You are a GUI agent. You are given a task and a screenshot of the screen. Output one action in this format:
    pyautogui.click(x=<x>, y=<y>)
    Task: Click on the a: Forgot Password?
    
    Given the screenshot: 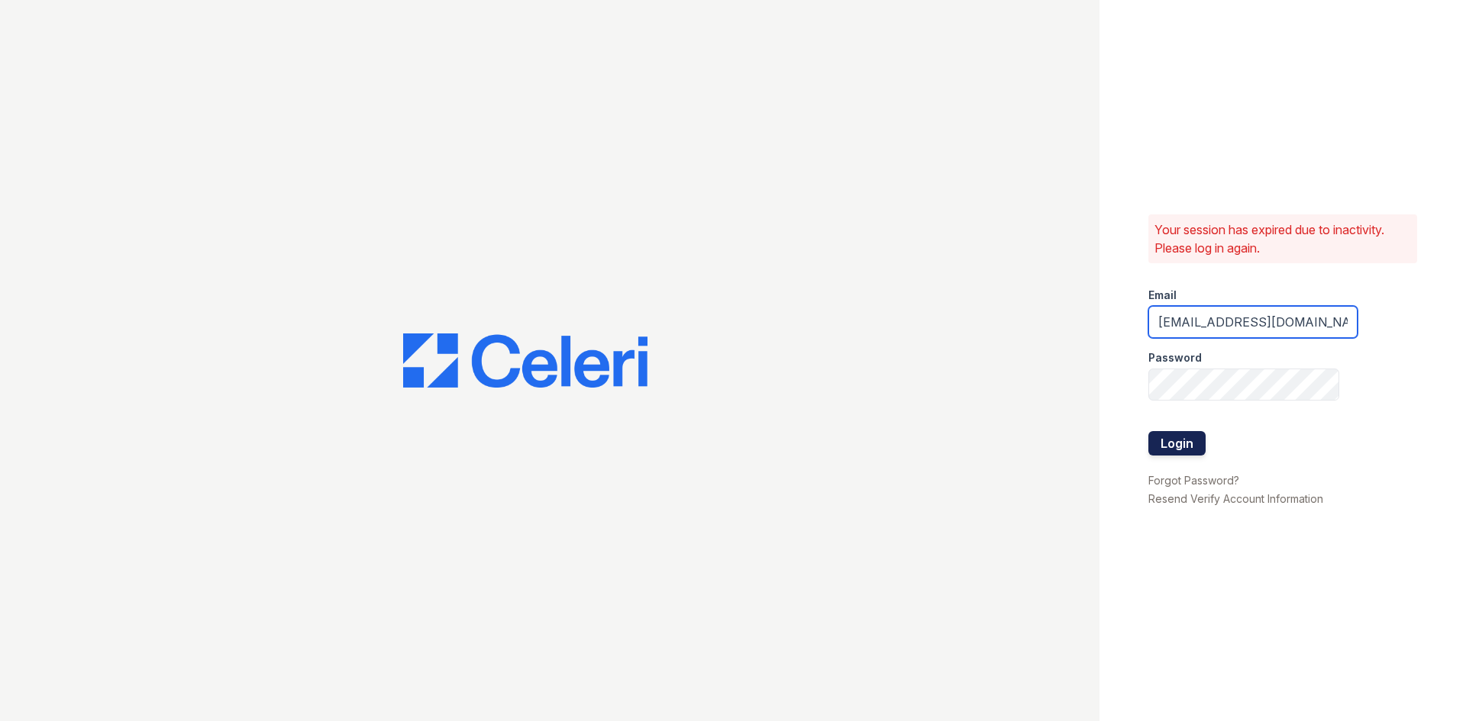 What is the action you would take?
    pyautogui.click(x=1193, y=480)
    